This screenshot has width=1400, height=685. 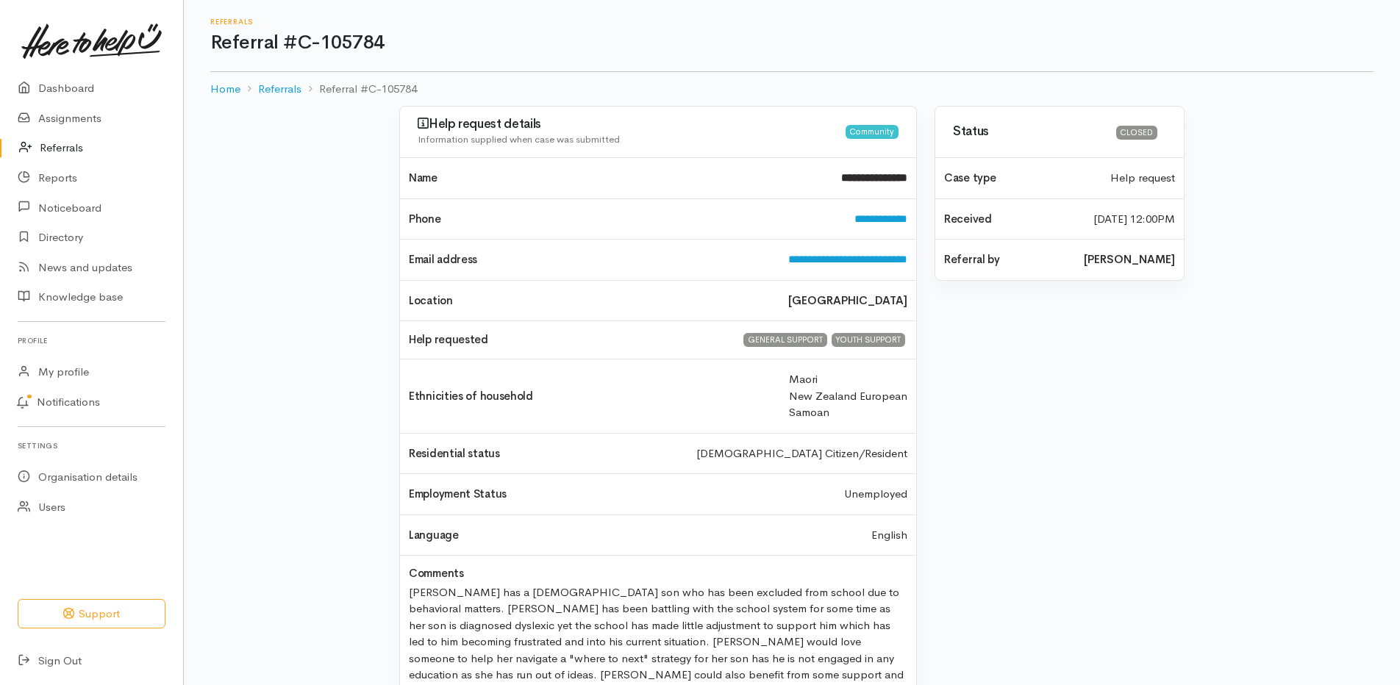 What do you see at coordinates (225, 89) in the screenshot?
I see `a: Home` at bounding box center [225, 89].